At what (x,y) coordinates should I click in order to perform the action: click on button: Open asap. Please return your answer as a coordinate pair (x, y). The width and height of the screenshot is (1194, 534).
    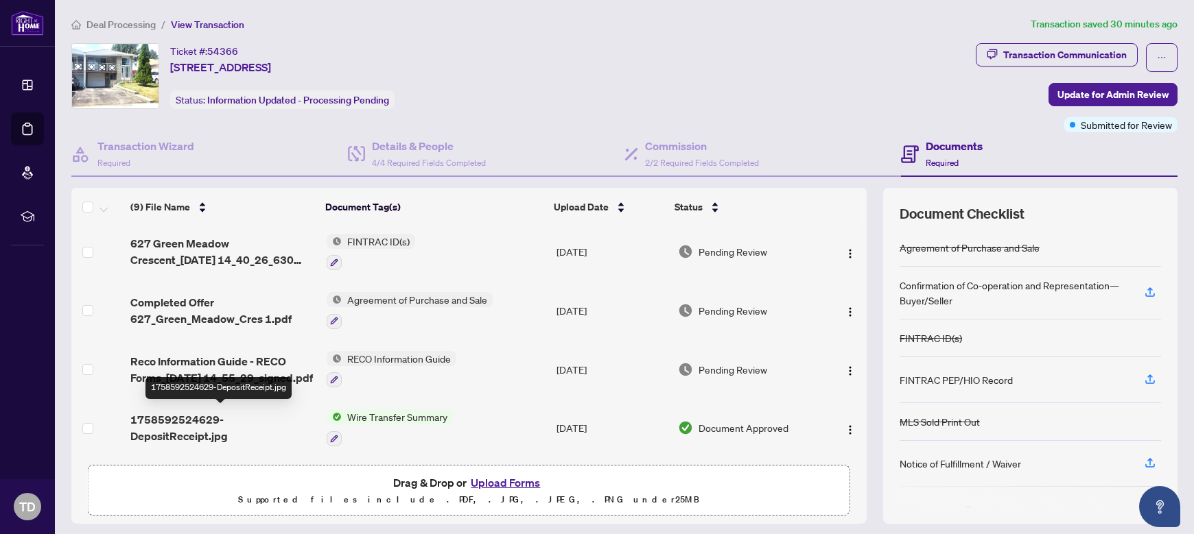
    Looking at the image, I should click on (1159, 507).